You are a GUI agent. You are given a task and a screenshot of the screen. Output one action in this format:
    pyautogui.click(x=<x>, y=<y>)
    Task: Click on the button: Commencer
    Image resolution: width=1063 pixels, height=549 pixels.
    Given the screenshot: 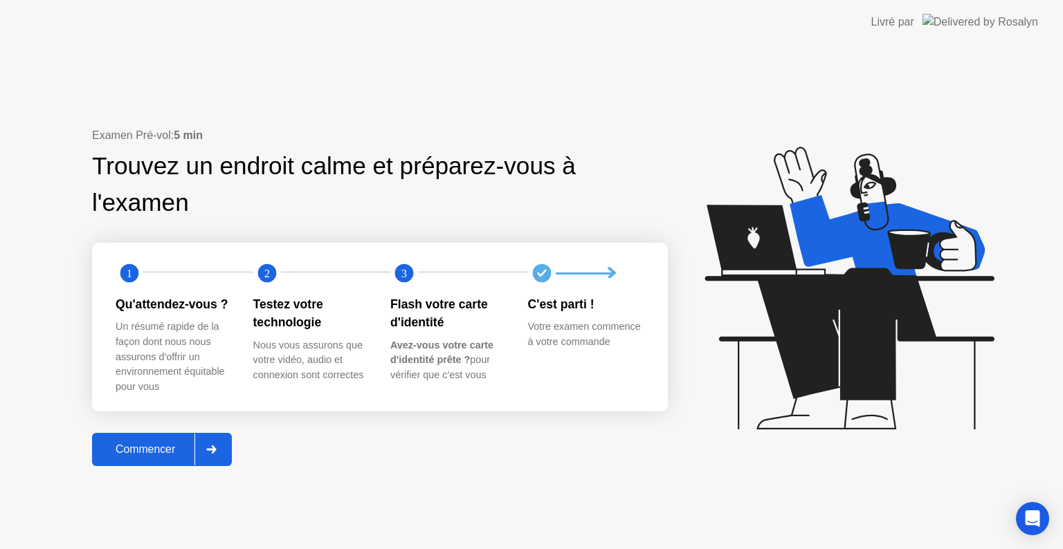 What is the action you would take?
    pyautogui.click(x=162, y=450)
    